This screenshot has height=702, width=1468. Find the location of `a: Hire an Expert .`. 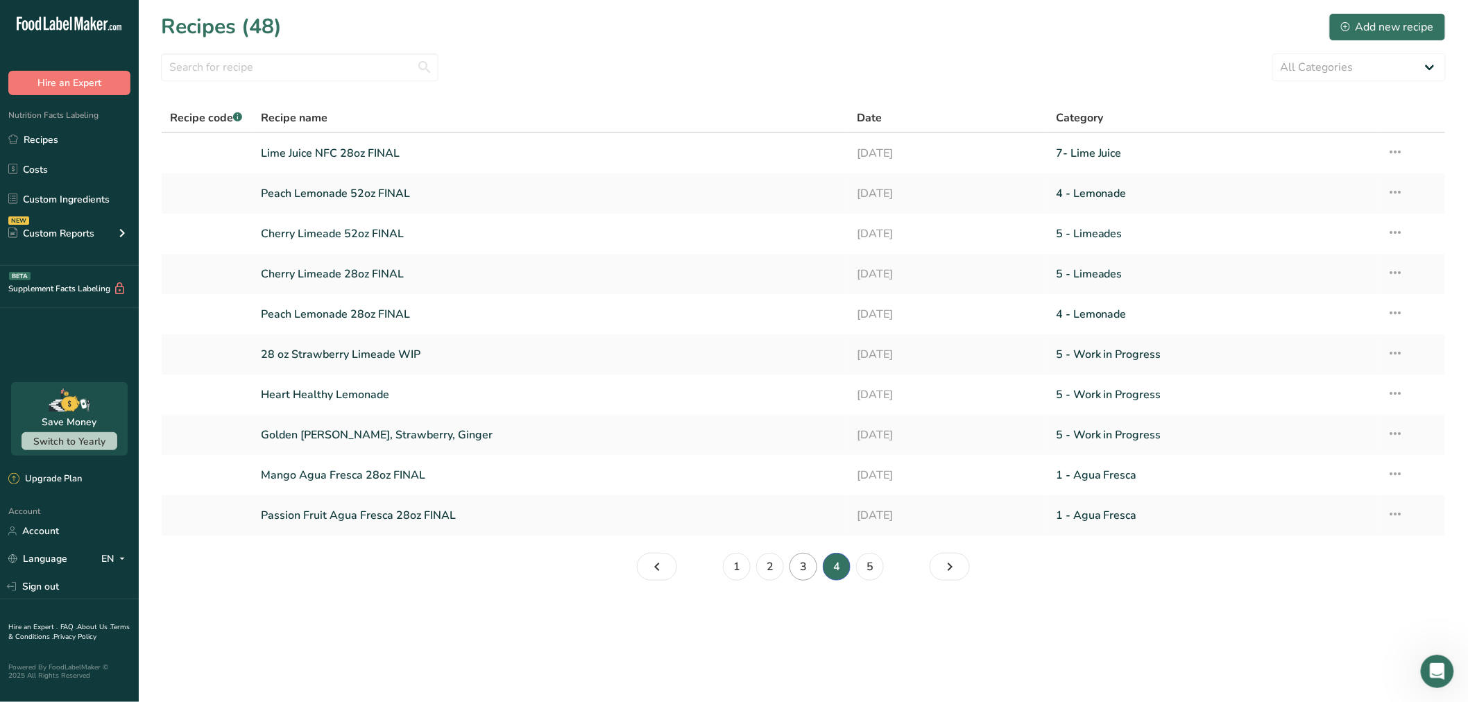

a: Hire an Expert . is located at coordinates (33, 627).